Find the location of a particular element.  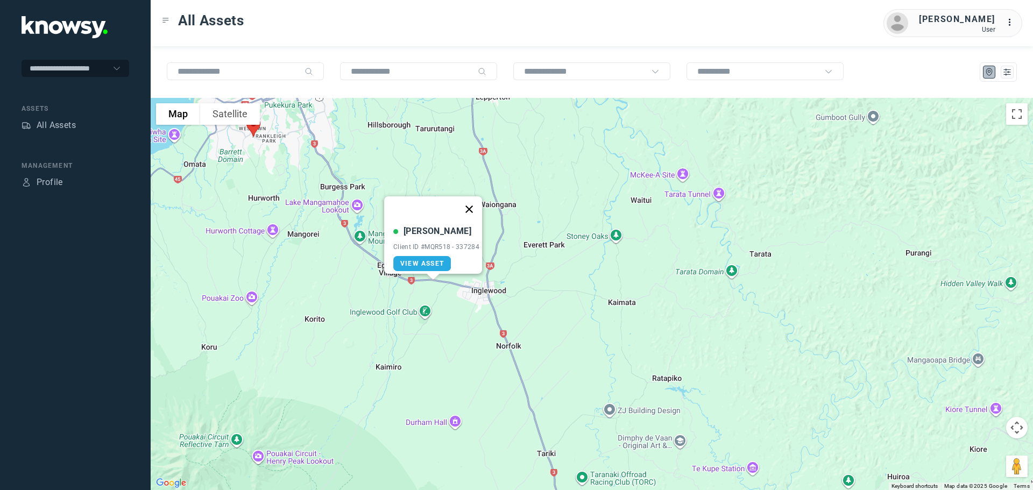

div: Toggle Menu is located at coordinates (166, 20).